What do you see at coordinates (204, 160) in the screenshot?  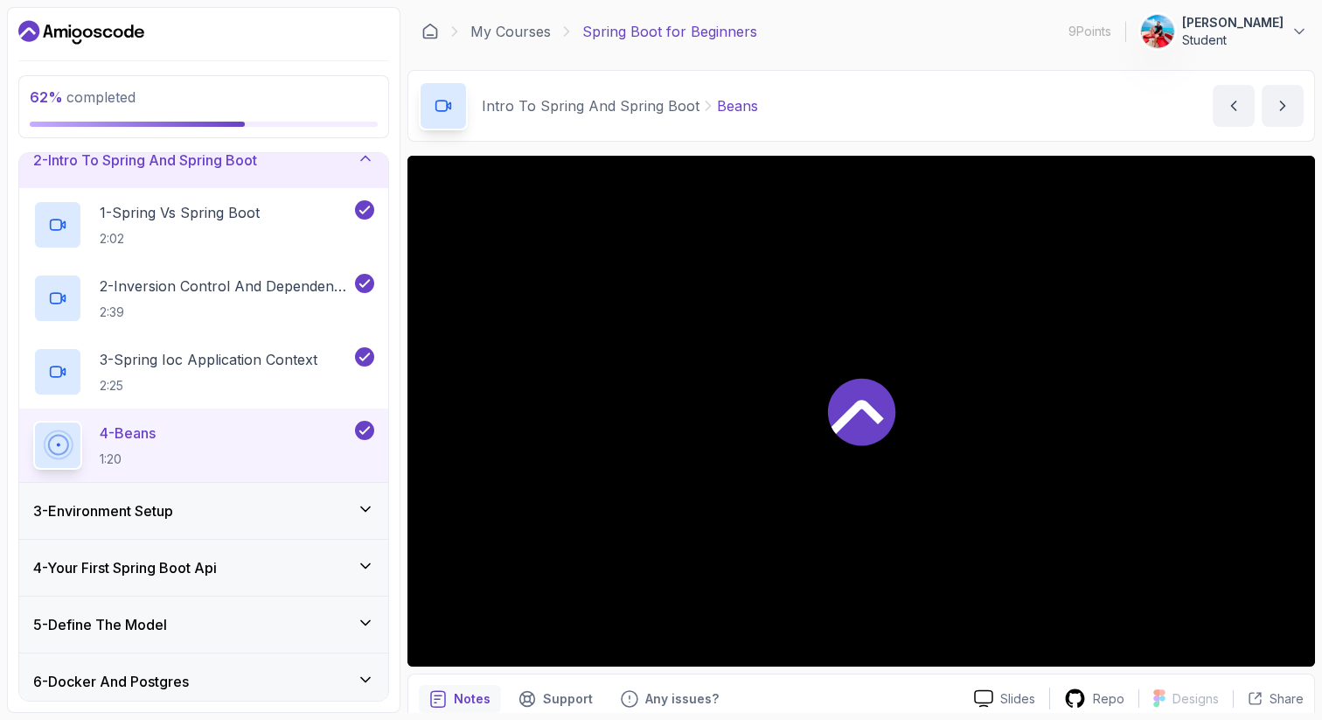 I see `button: 2-Intro To Spring And Spring Boot` at bounding box center [204, 160].